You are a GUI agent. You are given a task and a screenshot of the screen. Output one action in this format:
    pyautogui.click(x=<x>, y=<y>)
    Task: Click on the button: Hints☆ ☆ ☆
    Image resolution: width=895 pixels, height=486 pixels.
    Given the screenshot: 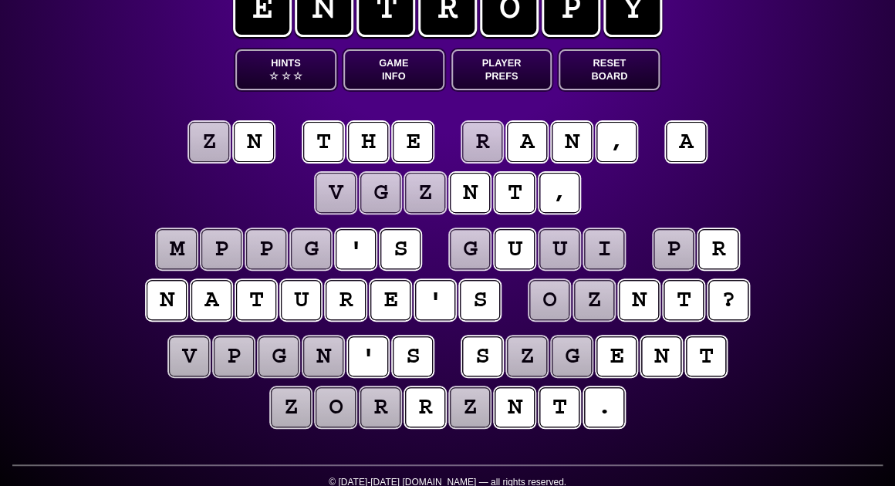 What is the action you would take?
    pyautogui.click(x=285, y=69)
    